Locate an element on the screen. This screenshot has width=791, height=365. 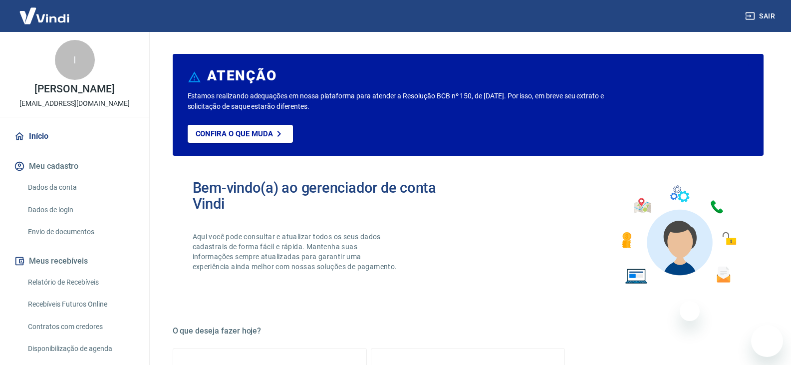
h5: O que deseja fazer hoje? is located at coordinates (468, 331).